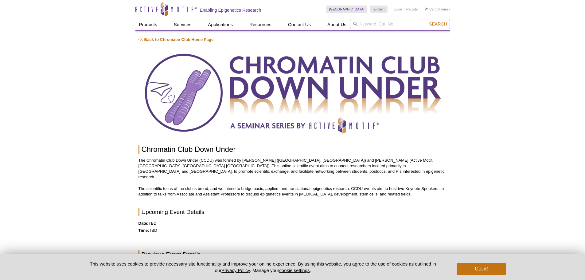  I want to click on a: Products, so click(148, 25).